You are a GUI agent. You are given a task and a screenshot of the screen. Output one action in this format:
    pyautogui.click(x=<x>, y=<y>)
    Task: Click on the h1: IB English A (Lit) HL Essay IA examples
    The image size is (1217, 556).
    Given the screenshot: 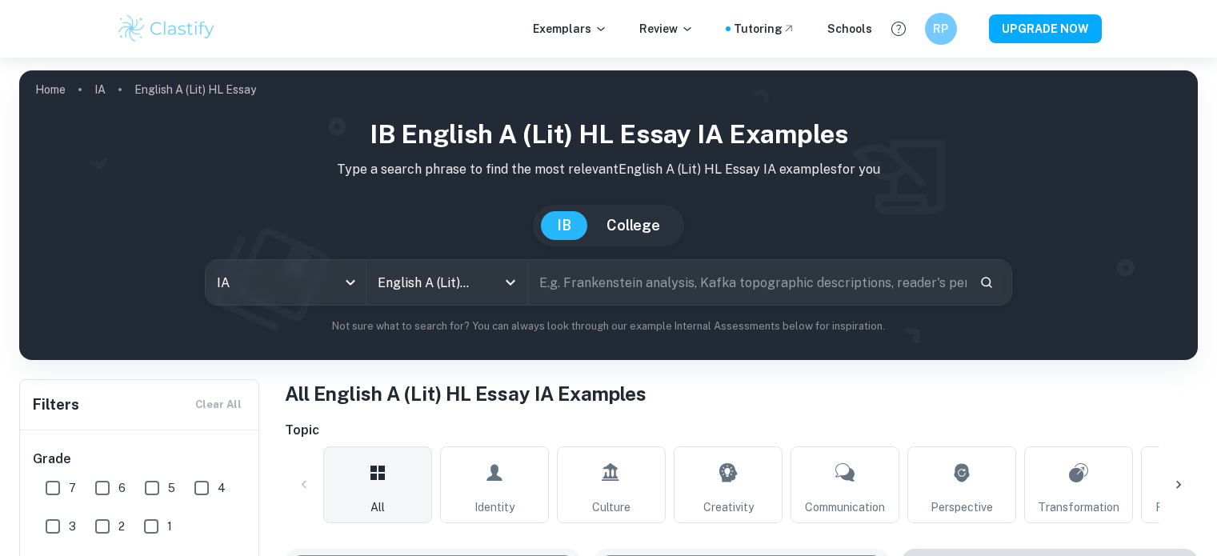 What is the action you would take?
    pyautogui.click(x=608, y=134)
    